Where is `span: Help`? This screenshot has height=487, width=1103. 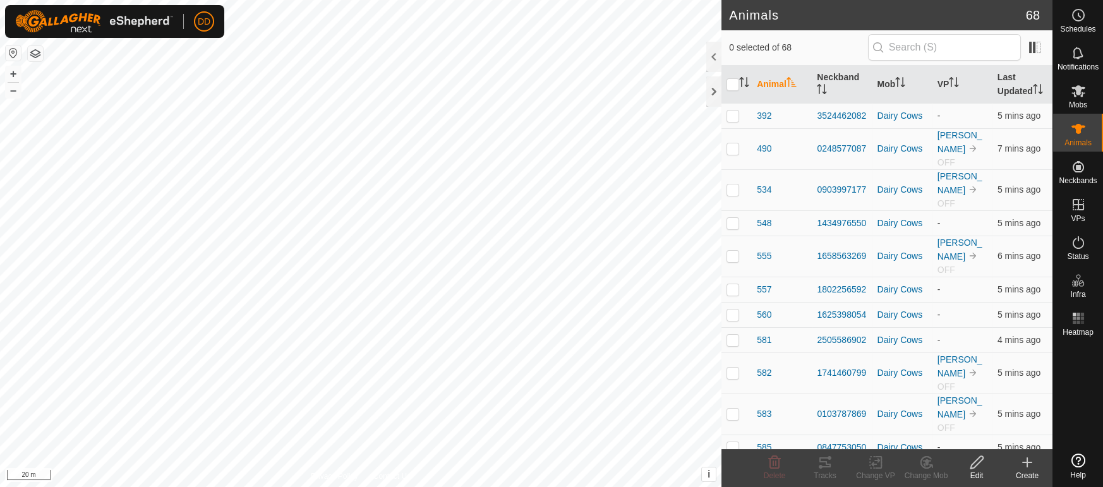
span: Help is located at coordinates (1078, 475).